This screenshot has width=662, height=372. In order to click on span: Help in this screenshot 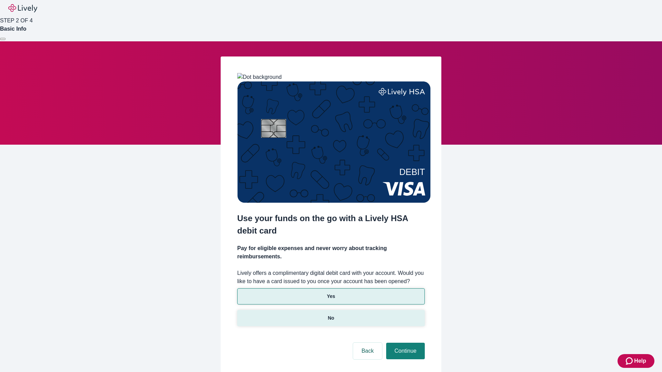, I will do `click(640, 361)`.